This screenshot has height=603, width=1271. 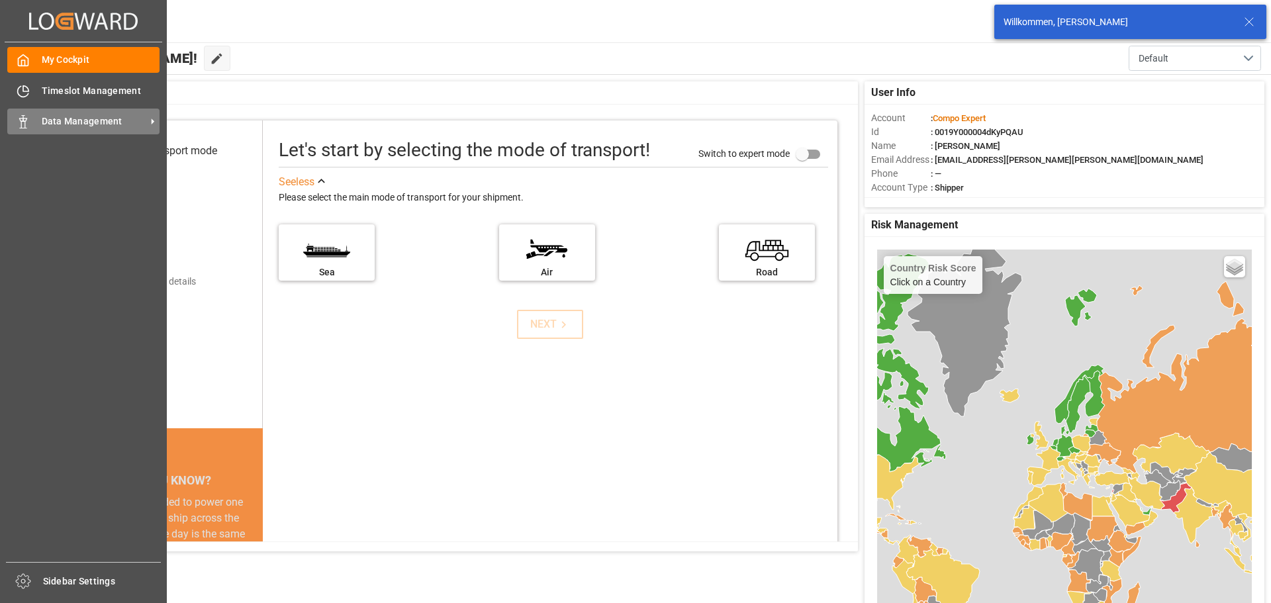 I want to click on span: Sidebar Settings, so click(x=102, y=581).